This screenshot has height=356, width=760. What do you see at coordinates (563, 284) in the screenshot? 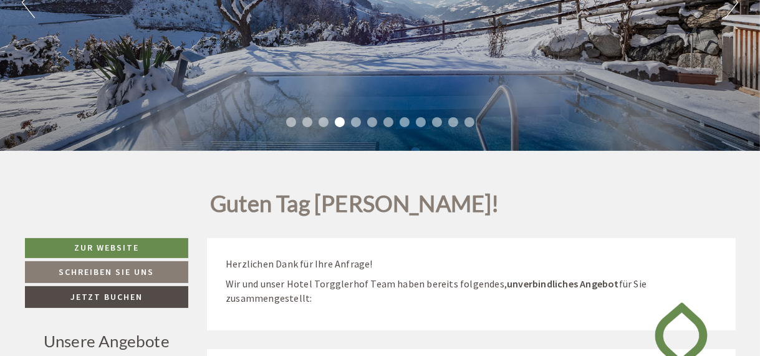
I see `strong: unverbindliches Angebot` at bounding box center [563, 284].